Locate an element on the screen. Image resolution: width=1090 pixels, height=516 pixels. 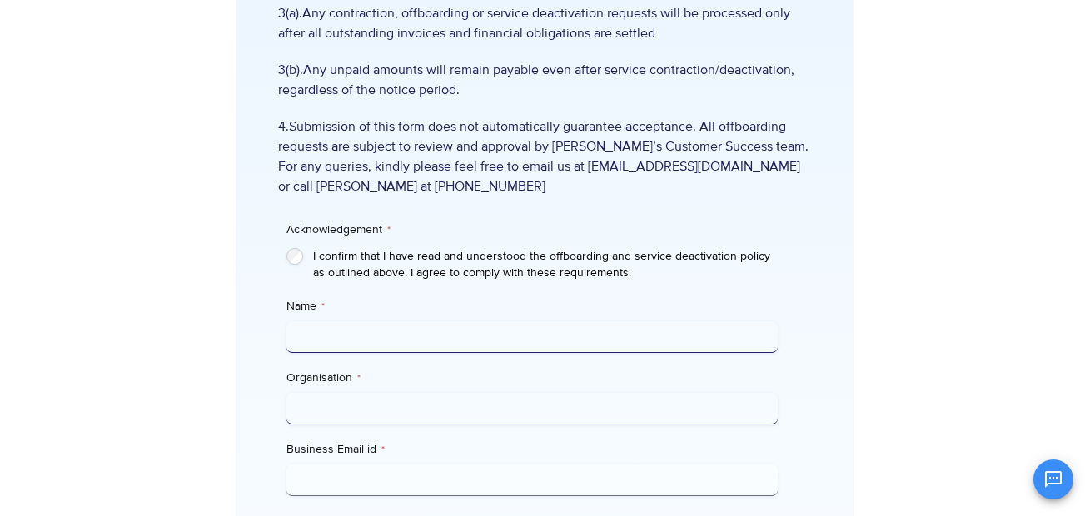
label: Organisation is located at coordinates (532, 378).